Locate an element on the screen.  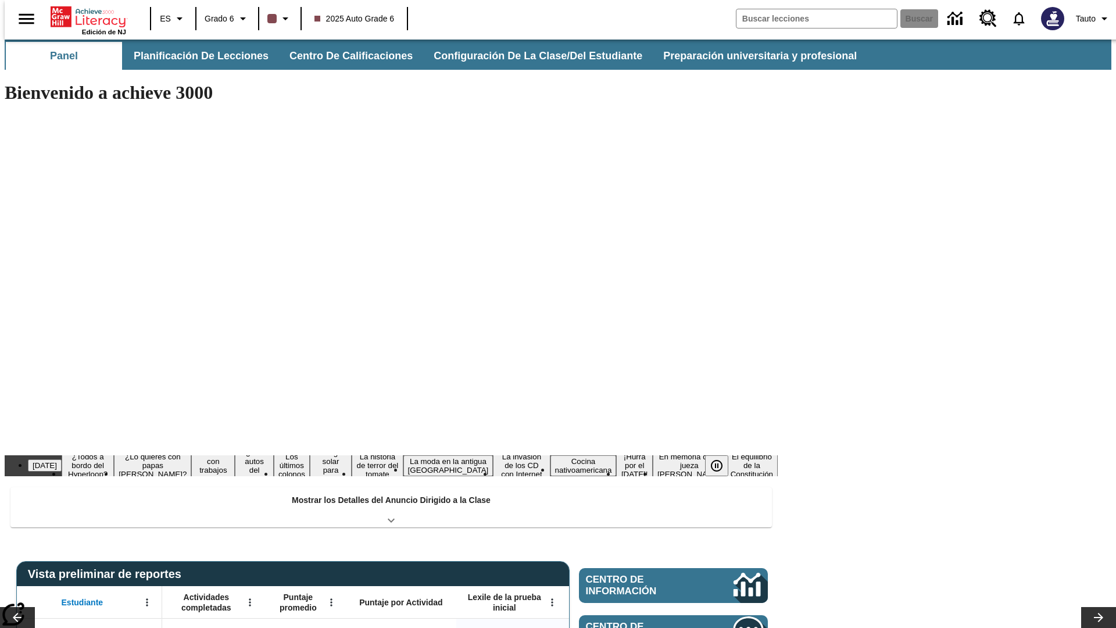
button: Diapositiva 6 Los últimos colonos is located at coordinates (292, 465).